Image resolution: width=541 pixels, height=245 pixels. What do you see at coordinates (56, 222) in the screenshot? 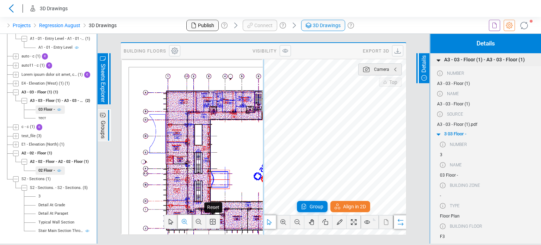
I see `div: Typical Wall Section` at bounding box center [56, 222].